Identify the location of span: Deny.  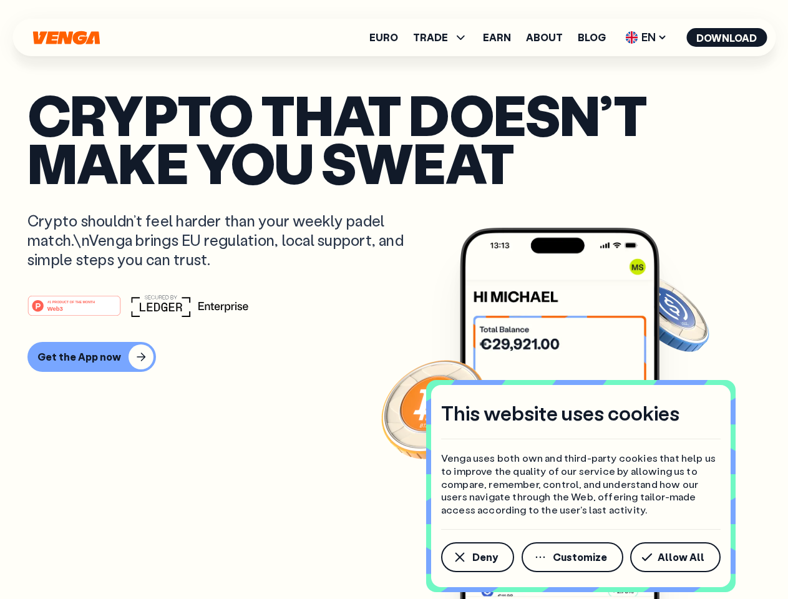
(485, 557).